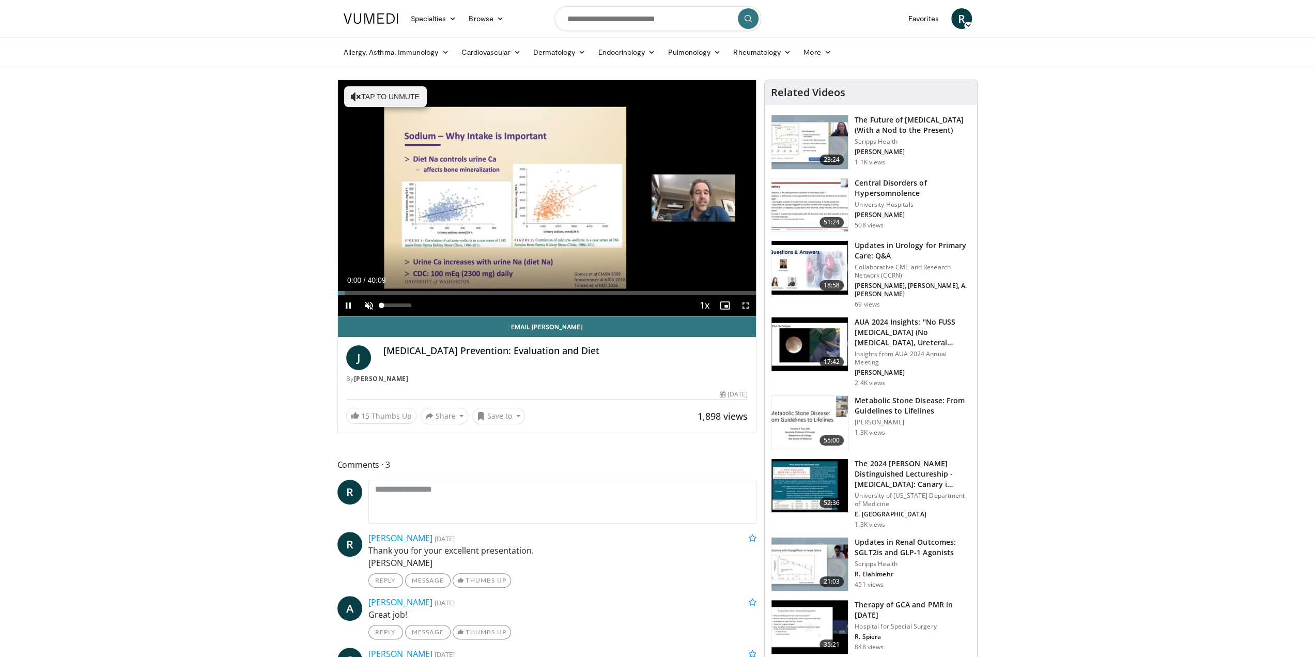 This screenshot has width=1315, height=657. What do you see at coordinates (762, 52) in the screenshot?
I see `a: Rheumatology` at bounding box center [762, 52].